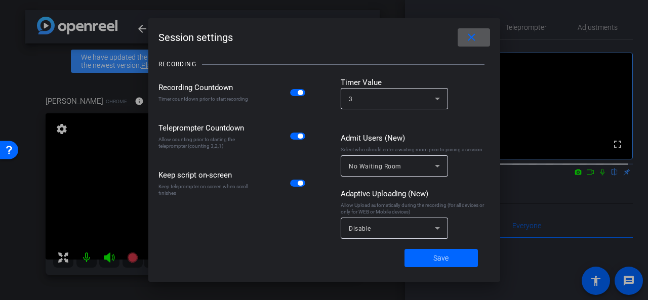 This screenshot has height=300, width=648. Describe the element at coordinates (360, 229) in the screenshot. I see `span: Disable` at that location.